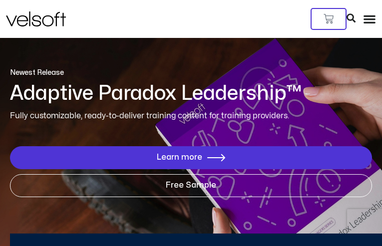 This screenshot has height=246, width=382. I want to click on div: Menu Toggle, so click(370, 19).